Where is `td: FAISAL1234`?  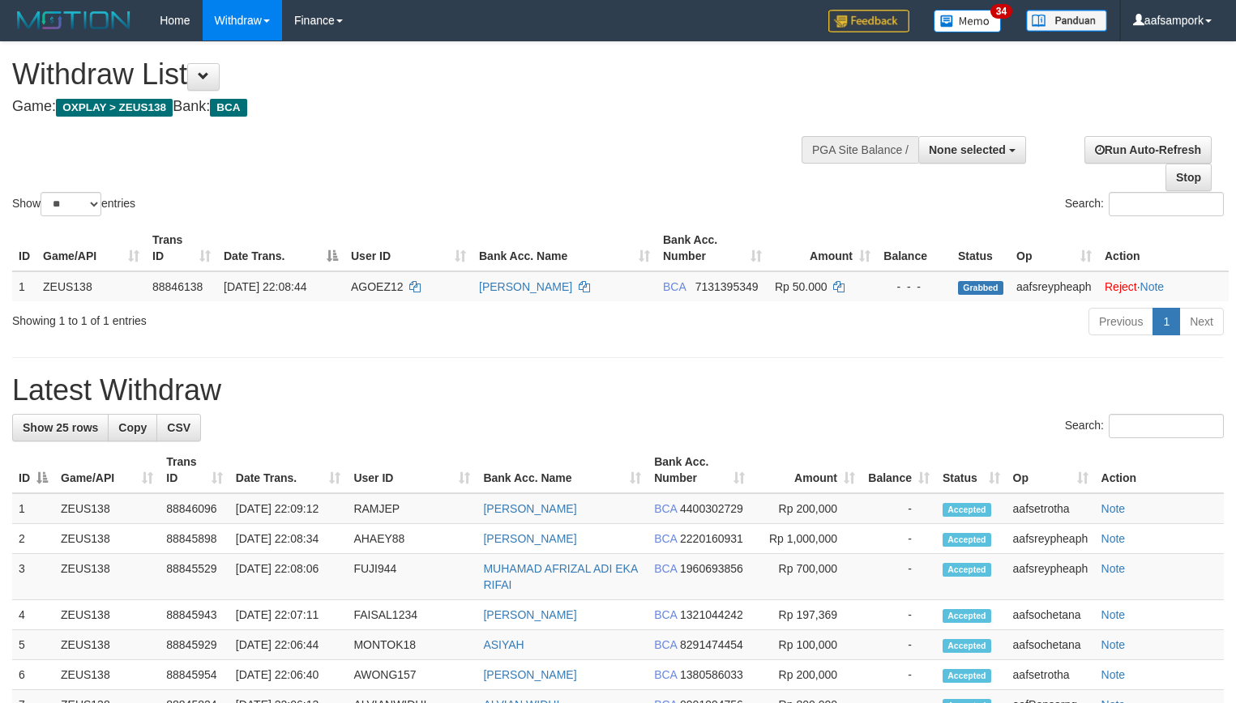 td: FAISAL1234 is located at coordinates (412, 615).